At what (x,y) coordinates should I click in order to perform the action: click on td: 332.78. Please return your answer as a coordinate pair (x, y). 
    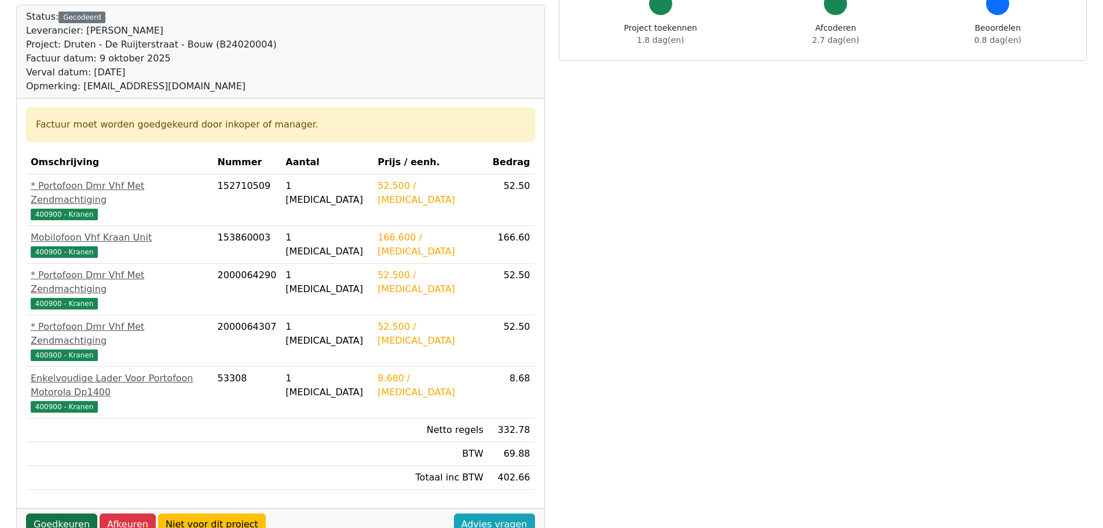
    Looking at the image, I should click on (511, 430).